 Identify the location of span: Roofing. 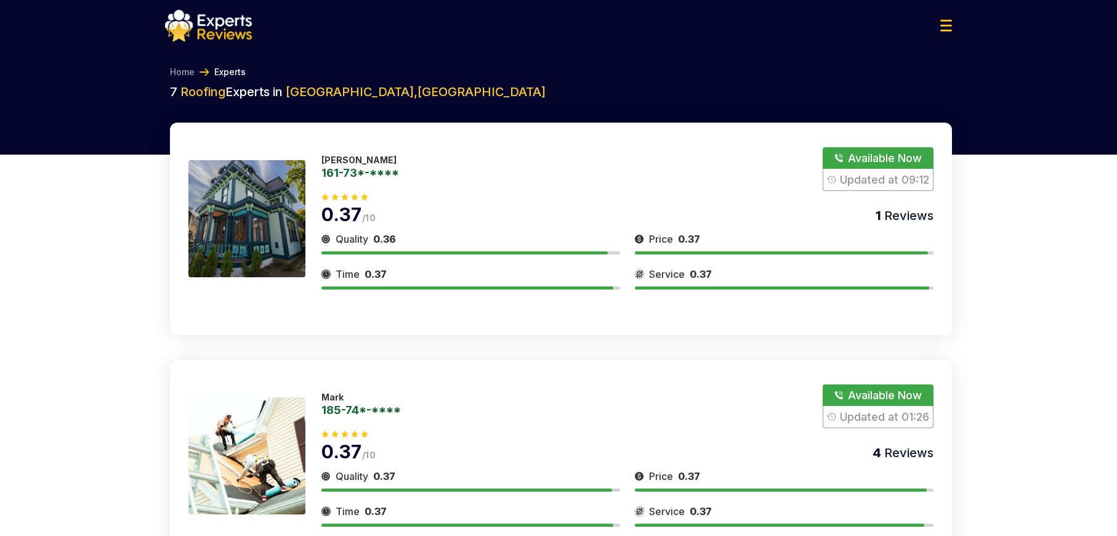
(203, 92).